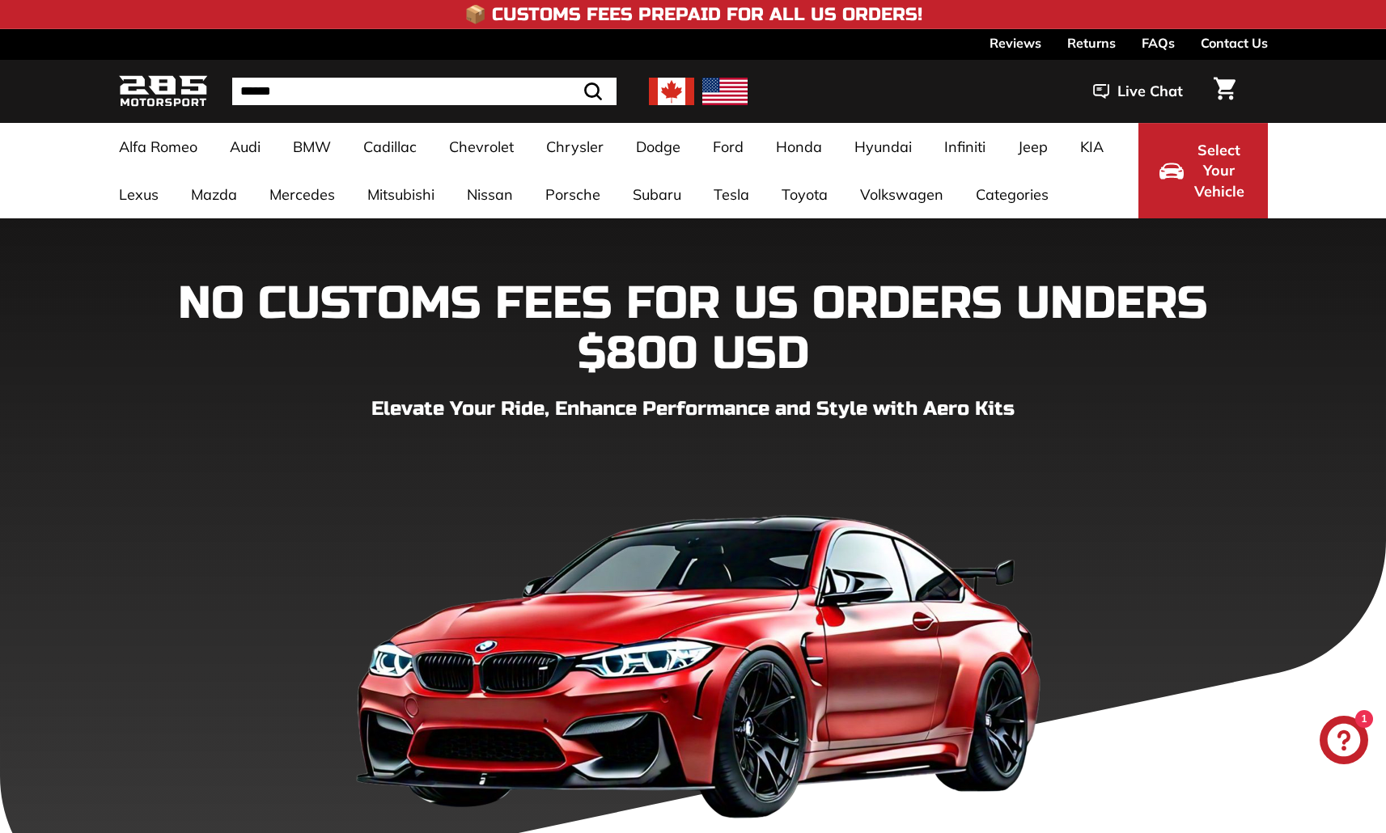  What do you see at coordinates (1224, 91) in the screenshot?
I see `a: Cart` at bounding box center [1224, 91].